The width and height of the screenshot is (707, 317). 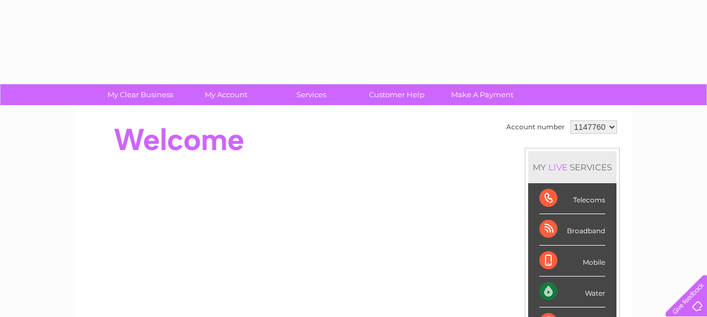 What do you see at coordinates (572, 167) in the screenshot?
I see `div: MY SERVICES` at bounding box center [572, 167].